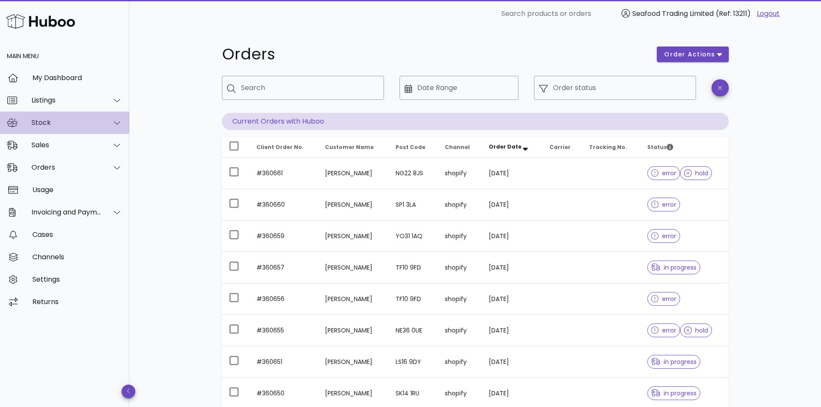  I want to click on th: Customer Name, so click(353, 147).